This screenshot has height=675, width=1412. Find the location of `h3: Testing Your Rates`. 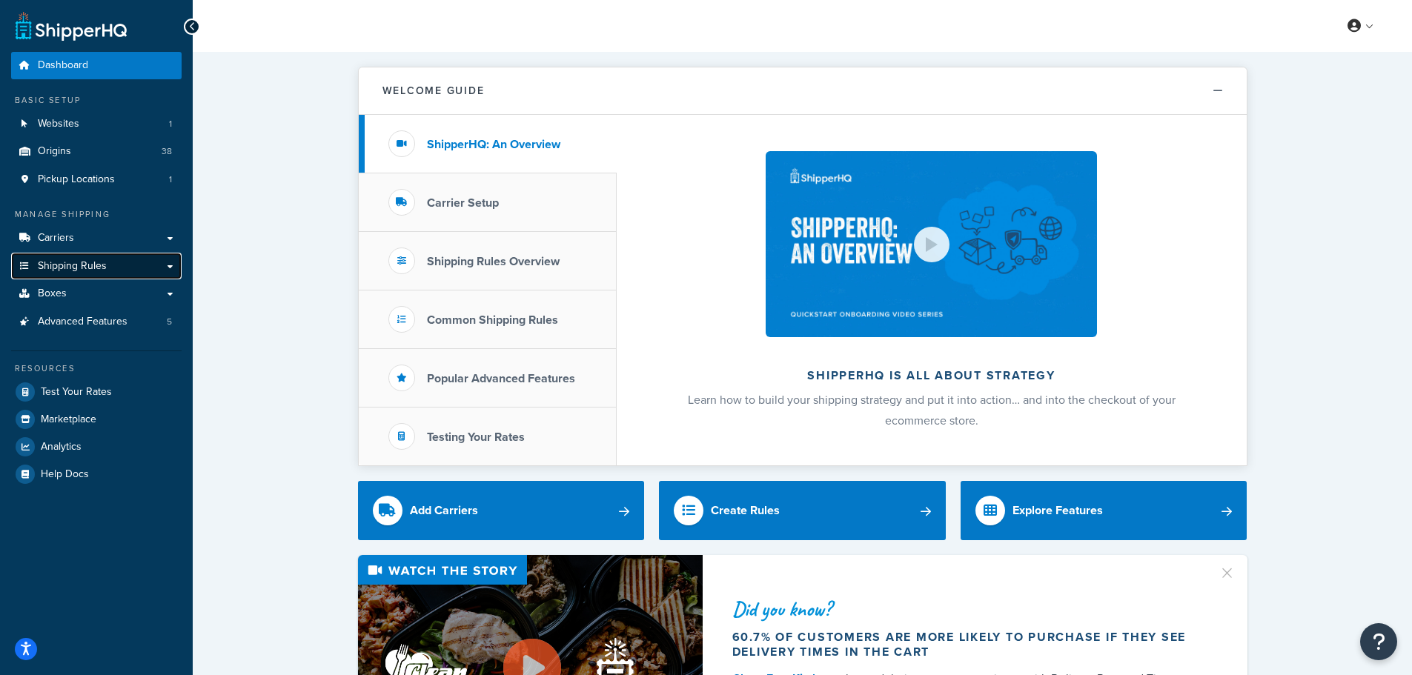

h3: Testing Your Rates is located at coordinates (476, 437).